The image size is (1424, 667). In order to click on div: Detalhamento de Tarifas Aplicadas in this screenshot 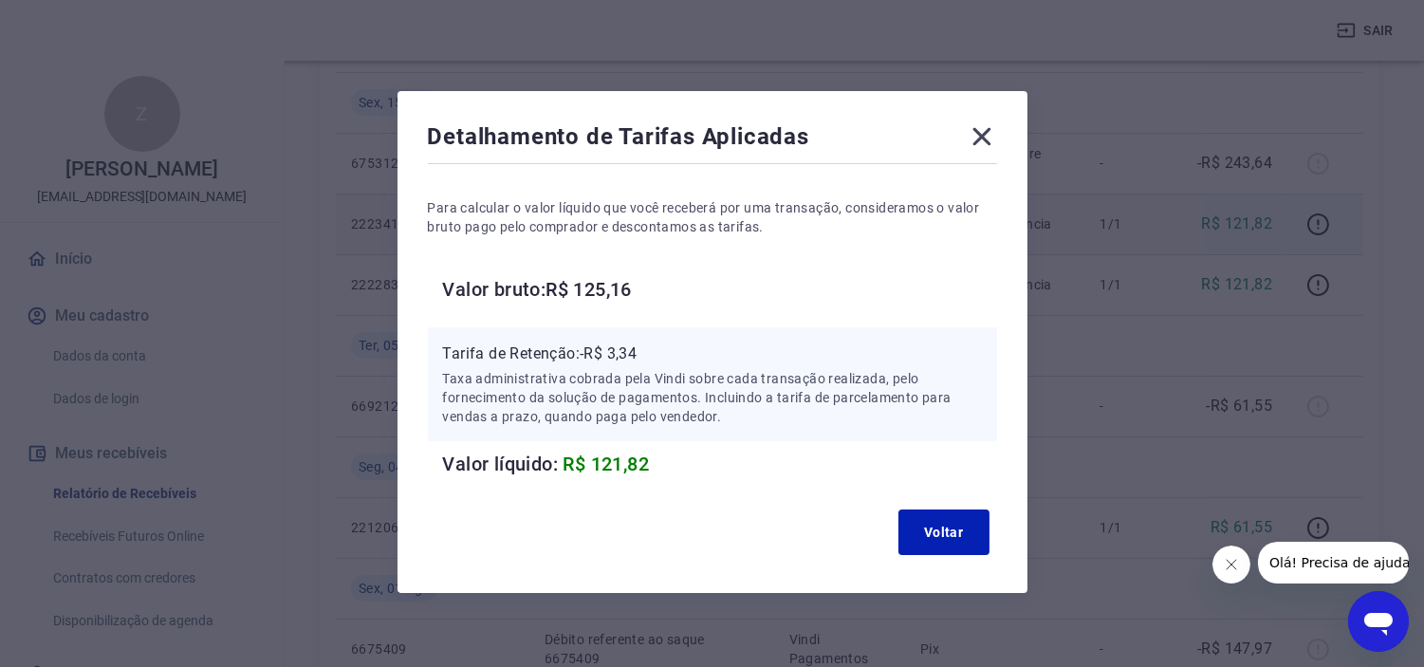, I will do `click(712, 140)`.